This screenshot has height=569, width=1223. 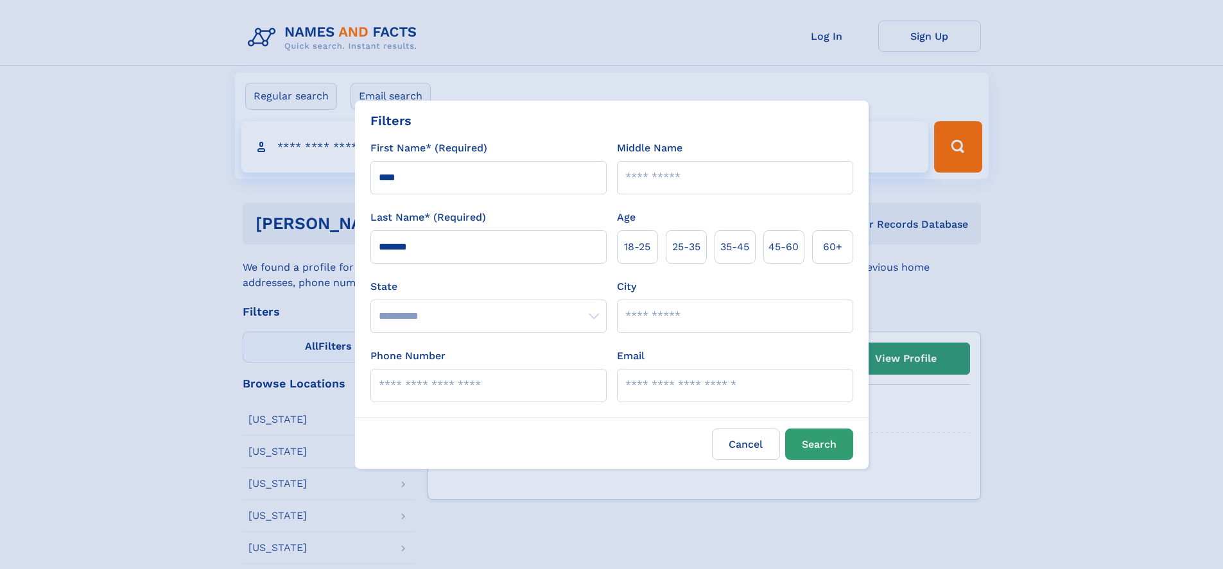 What do you see at coordinates (428, 218) in the screenshot?
I see `label: Last Name* (Required)` at bounding box center [428, 218].